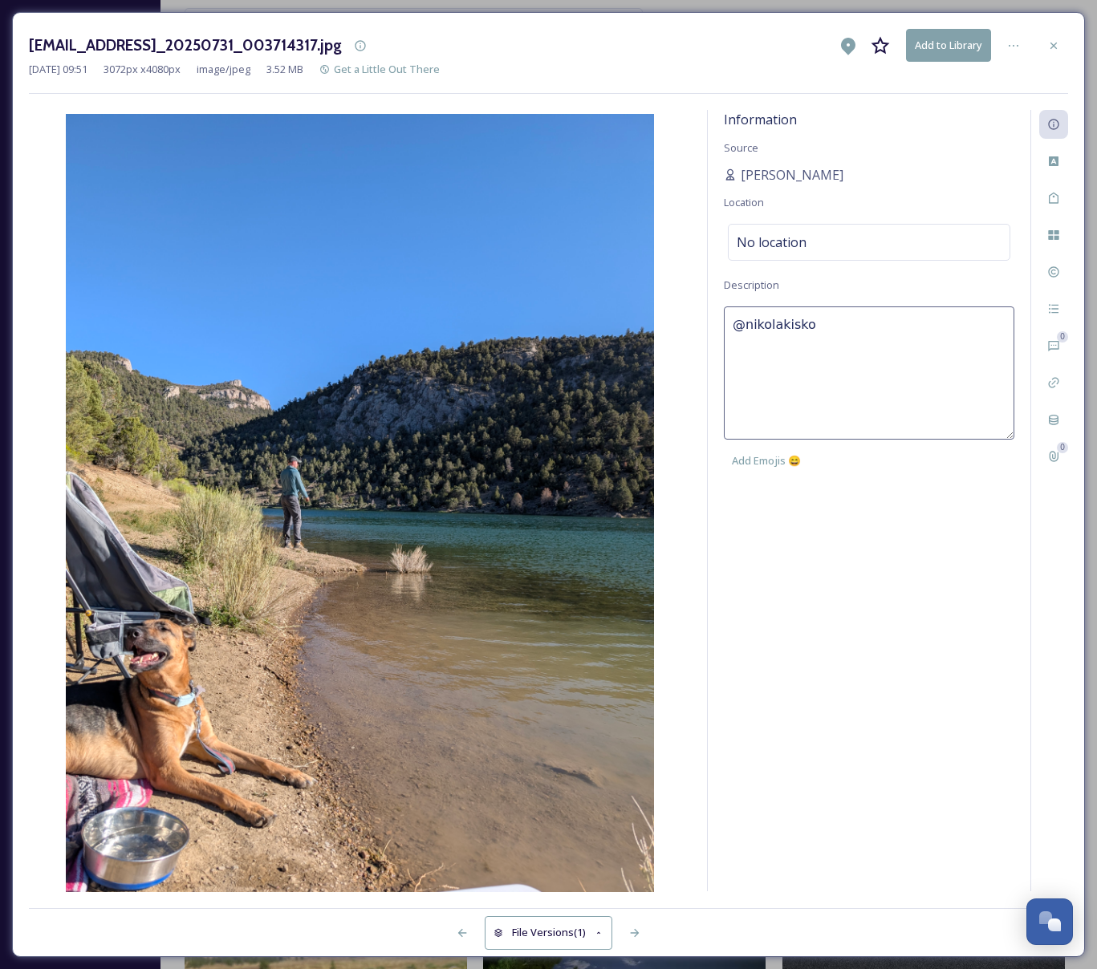  Describe the element at coordinates (359, 505) in the screenshot. I see `img: cnkisko%40gmail.com-PXL_20250731_003714317.jpg` at that location.